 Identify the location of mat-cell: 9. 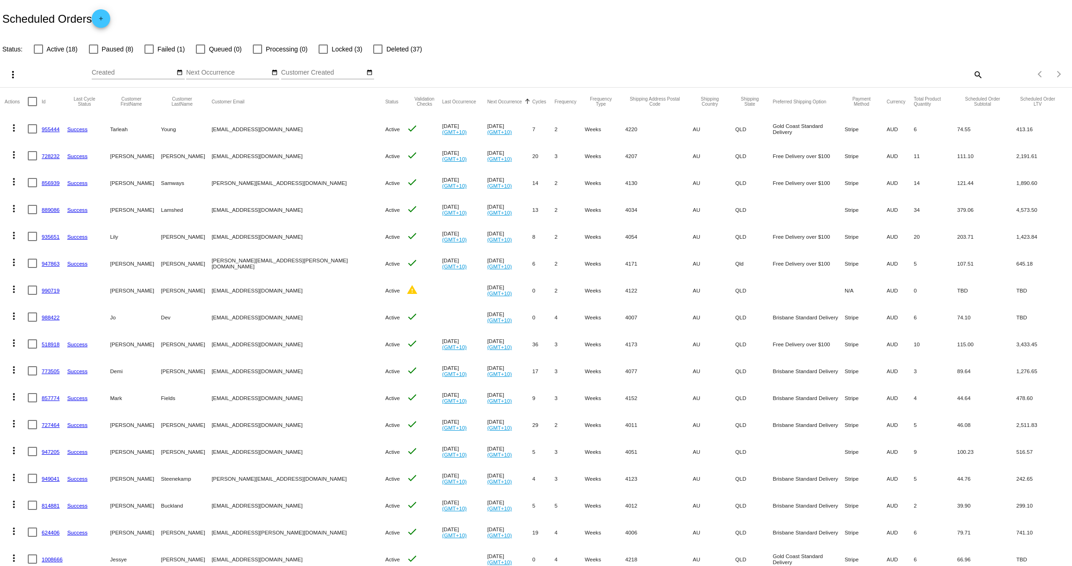
(936, 451).